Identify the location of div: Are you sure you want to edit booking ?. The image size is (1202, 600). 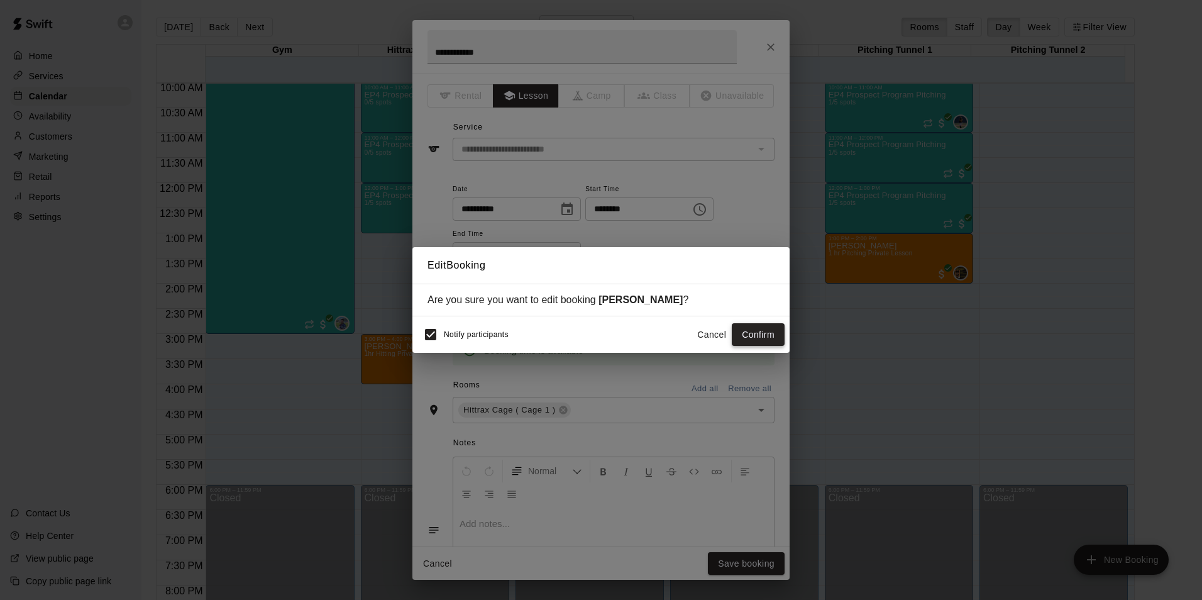
(601, 300).